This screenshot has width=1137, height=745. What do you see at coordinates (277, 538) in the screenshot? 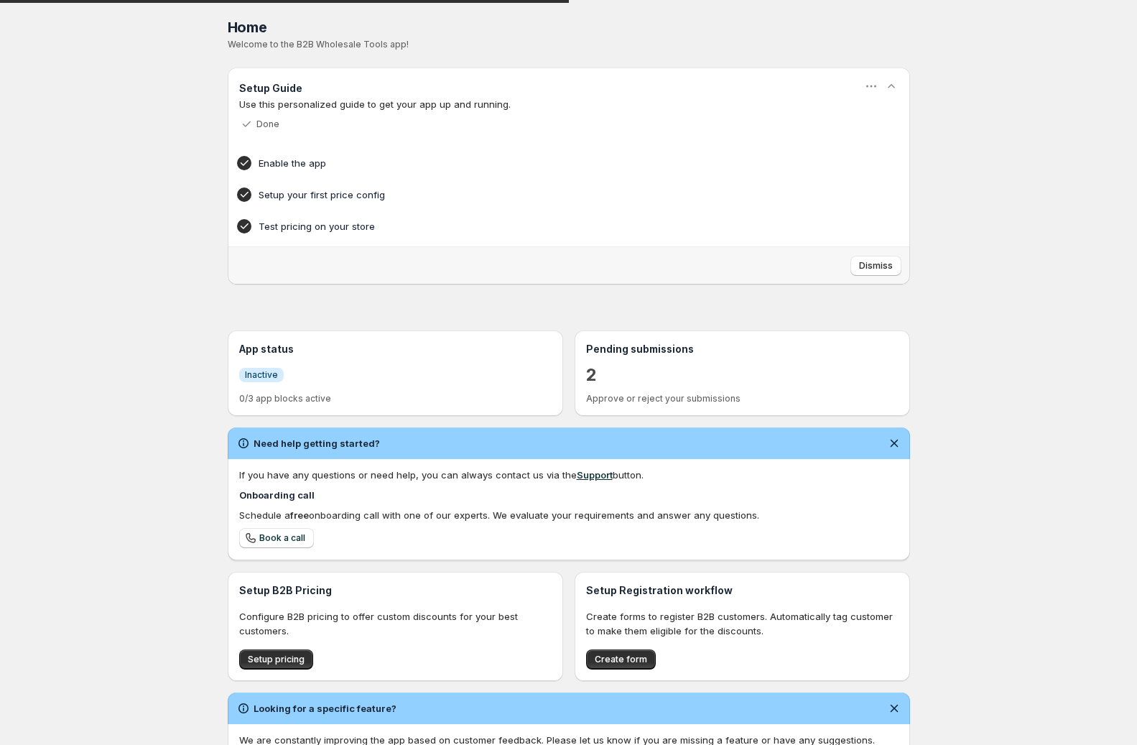
I see `a: Book a call` at bounding box center [277, 538].